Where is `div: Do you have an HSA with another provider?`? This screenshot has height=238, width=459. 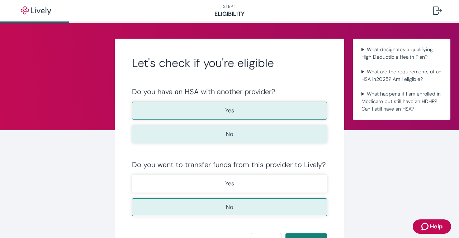 div: Do you have an HSA with another provider? is located at coordinates (229, 92).